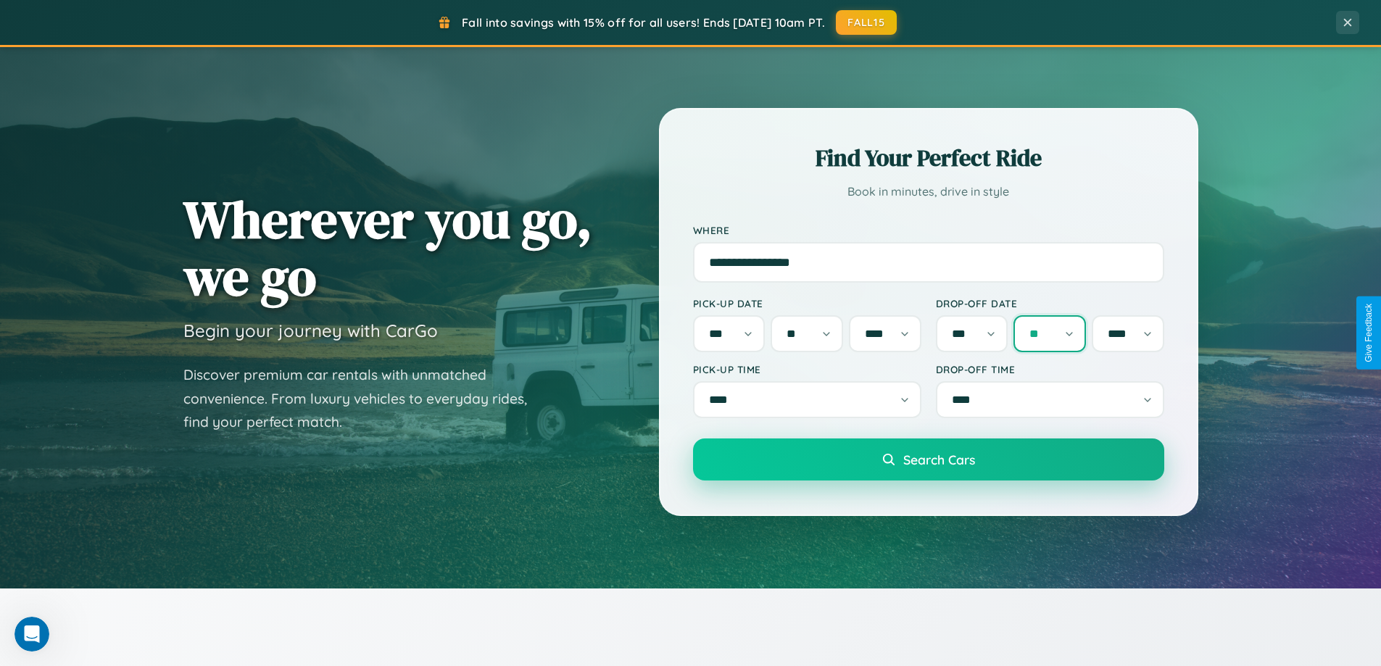  Describe the element at coordinates (807, 369) in the screenshot. I see `label: Pick-up Time` at that location.